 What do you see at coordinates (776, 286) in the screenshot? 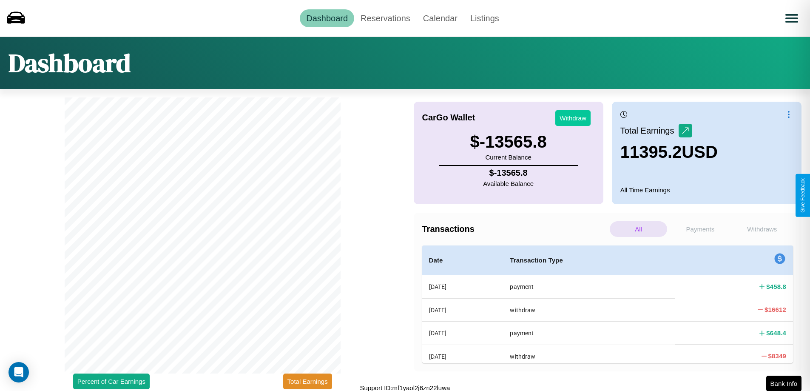
I see `h4: $ 458.8` at bounding box center [776, 286].